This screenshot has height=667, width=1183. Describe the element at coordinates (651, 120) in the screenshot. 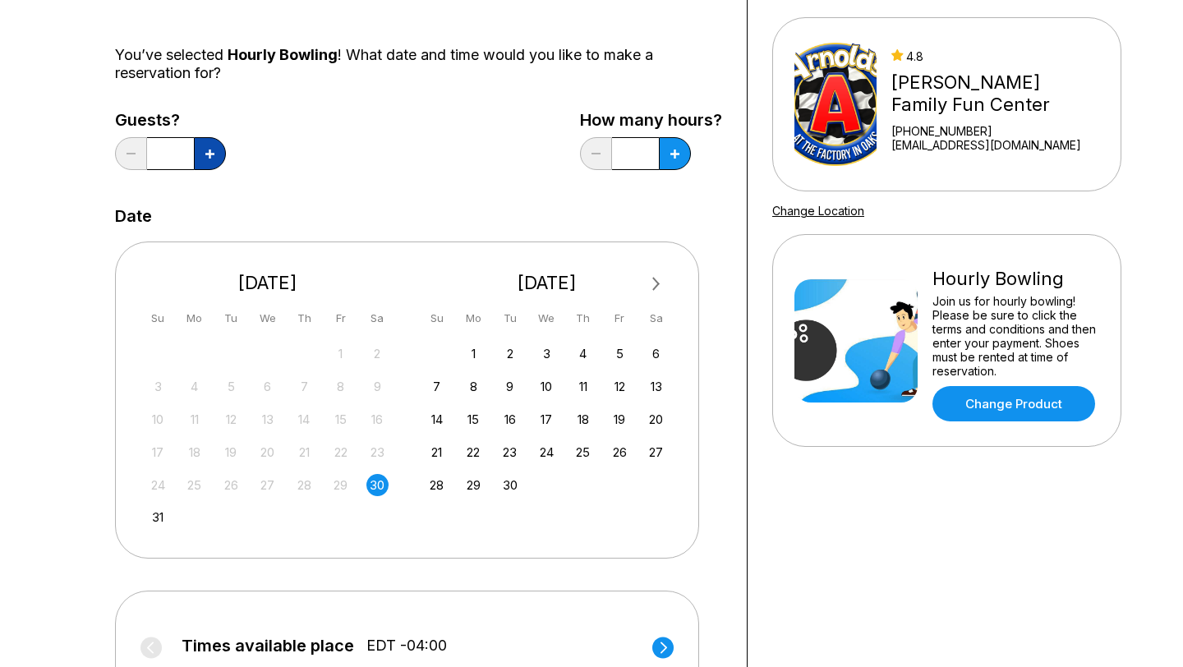

I see `label: How many hours?` at that location.